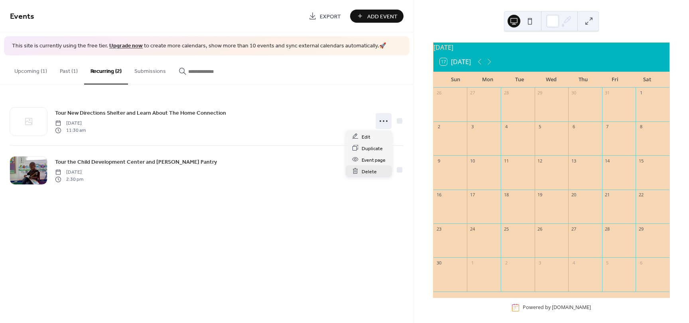  I want to click on a: Export, so click(325, 16).